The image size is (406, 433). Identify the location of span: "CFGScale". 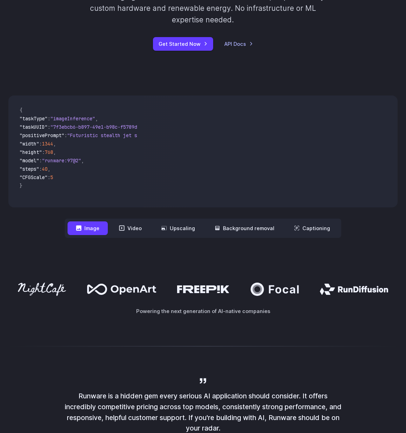
(34, 178).